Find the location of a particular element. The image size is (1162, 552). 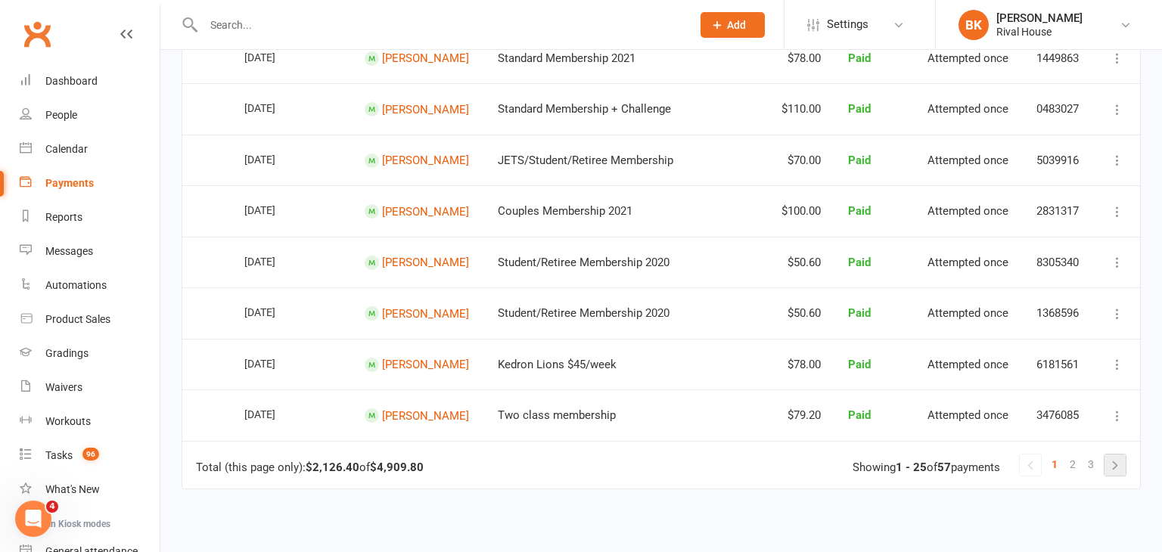

td: 8305340 is located at coordinates (1058, 262).